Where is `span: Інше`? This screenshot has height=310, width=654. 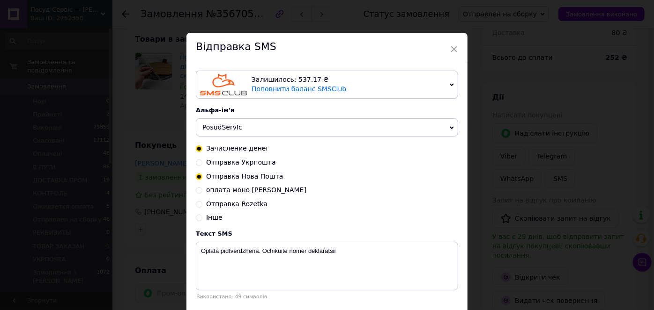 span: Інше is located at coordinates (214, 218).